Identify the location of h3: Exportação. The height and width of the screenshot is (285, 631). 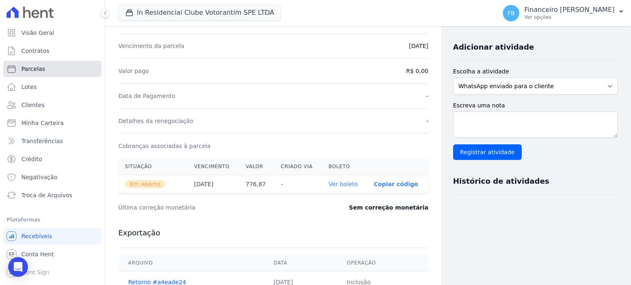
(273, 233).